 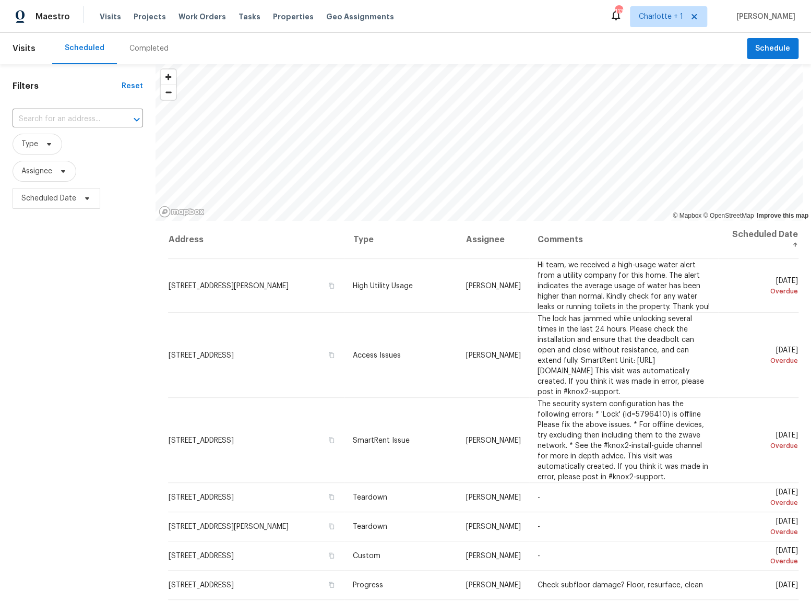 I want to click on th: Type, so click(x=401, y=240).